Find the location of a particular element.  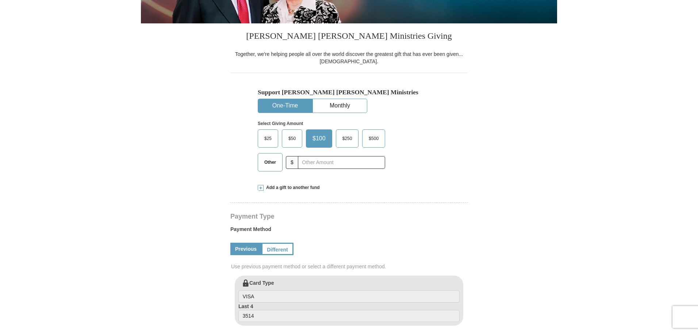

label: Payment Method is located at coordinates (349, 231).